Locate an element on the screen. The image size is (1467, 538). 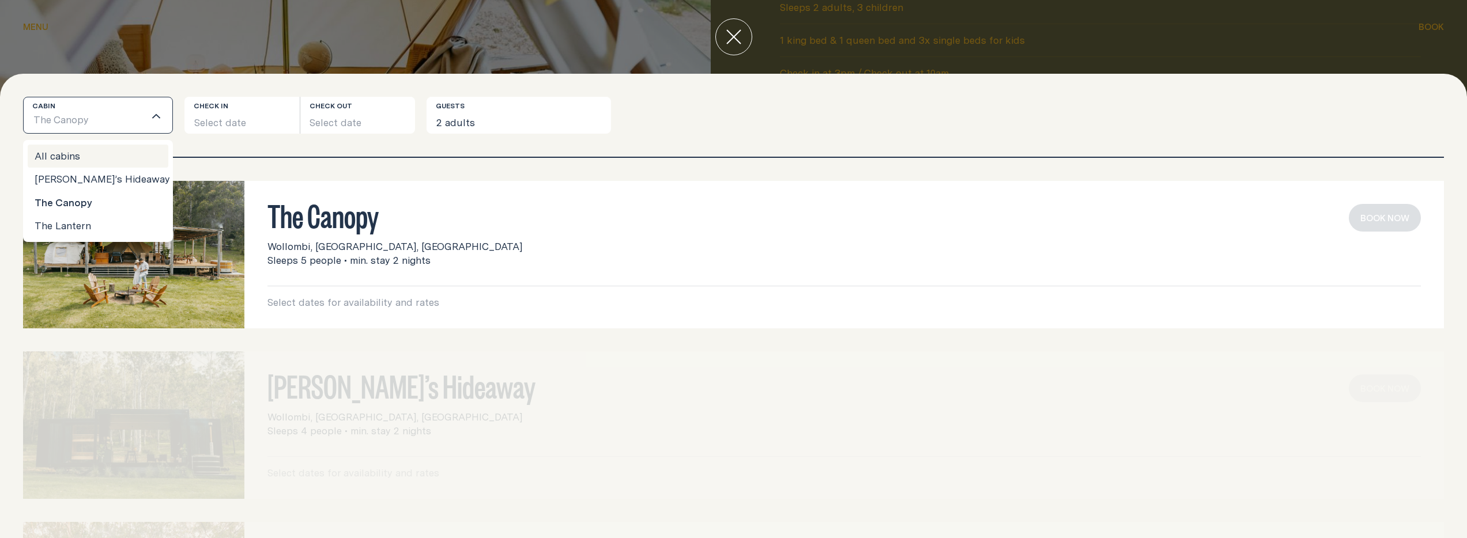
li: All cabins is located at coordinates (98, 156).